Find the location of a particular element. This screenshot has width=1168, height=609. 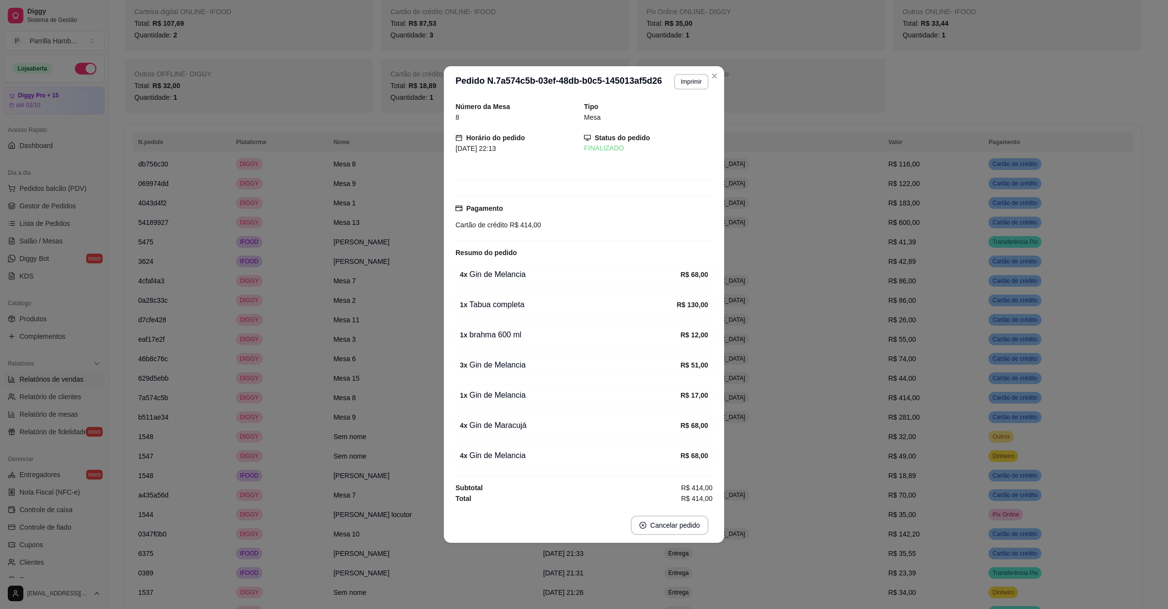

strong: Subtotal is located at coordinates (469, 488).